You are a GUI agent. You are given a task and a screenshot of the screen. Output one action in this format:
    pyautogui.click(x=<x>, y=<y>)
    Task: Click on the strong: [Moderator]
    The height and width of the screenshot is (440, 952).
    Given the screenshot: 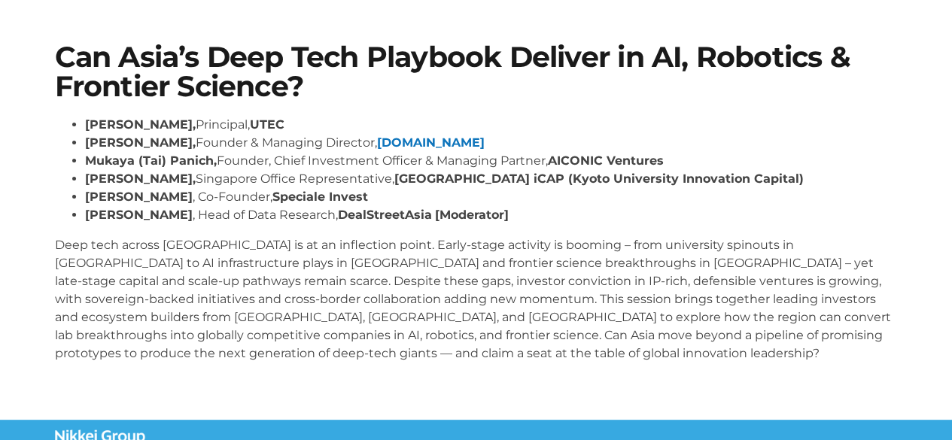 What is the action you would take?
    pyautogui.click(x=472, y=214)
    